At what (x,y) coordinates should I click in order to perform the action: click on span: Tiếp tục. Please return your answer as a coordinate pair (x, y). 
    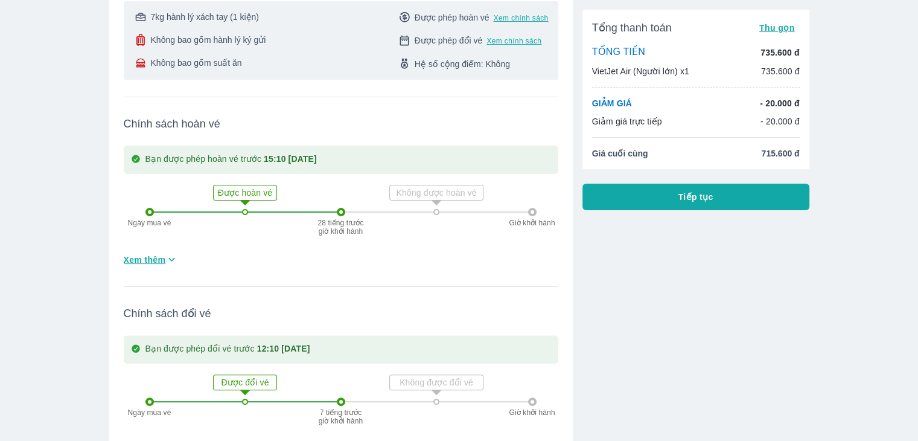
    Looking at the image, I should click on (696, 197).